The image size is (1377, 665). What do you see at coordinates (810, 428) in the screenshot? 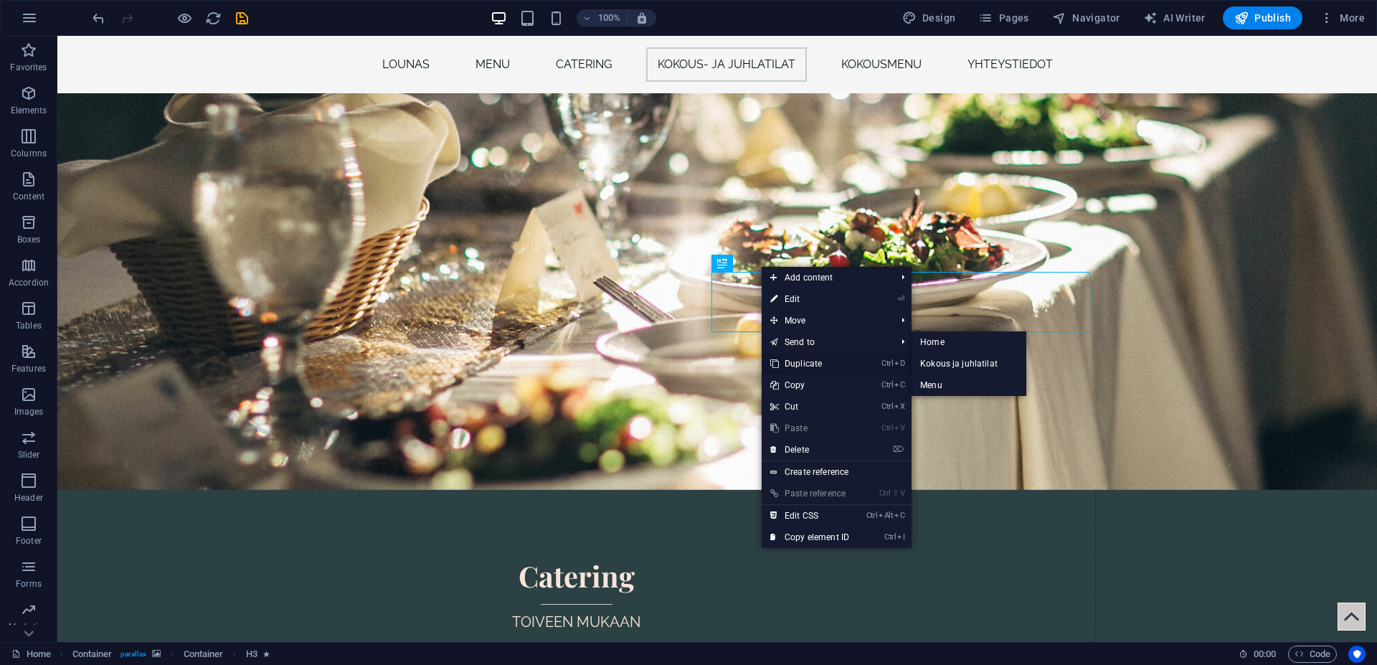
I see `a: CtrlVPaste` at bounding box center [810, 428].